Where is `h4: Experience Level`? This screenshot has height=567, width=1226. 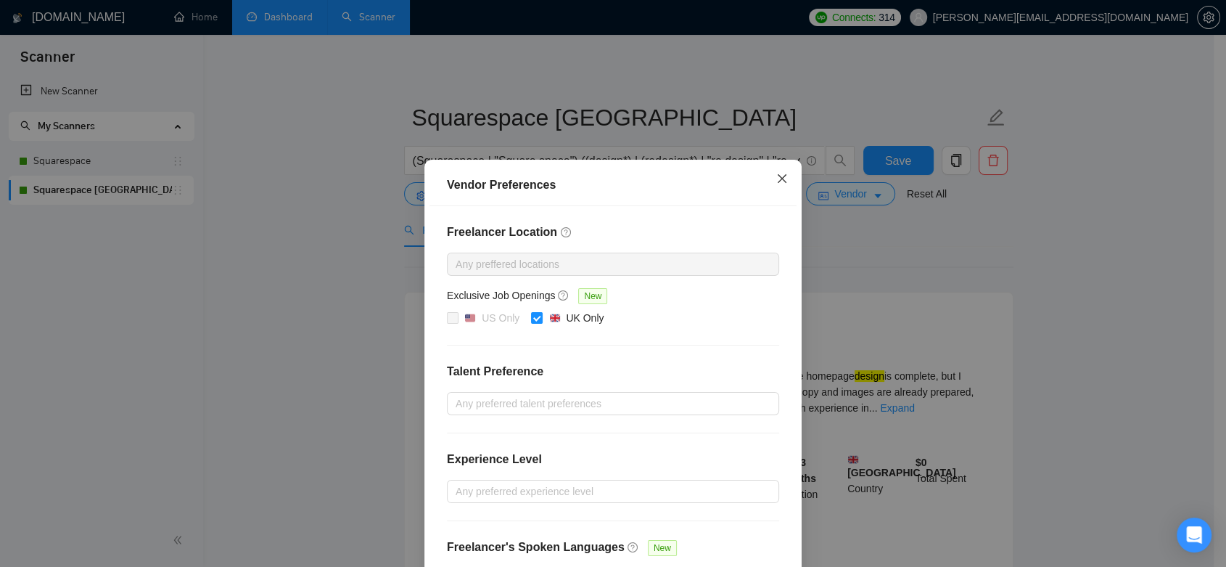
h4: Experience Level is located at coordinates (494, 459).